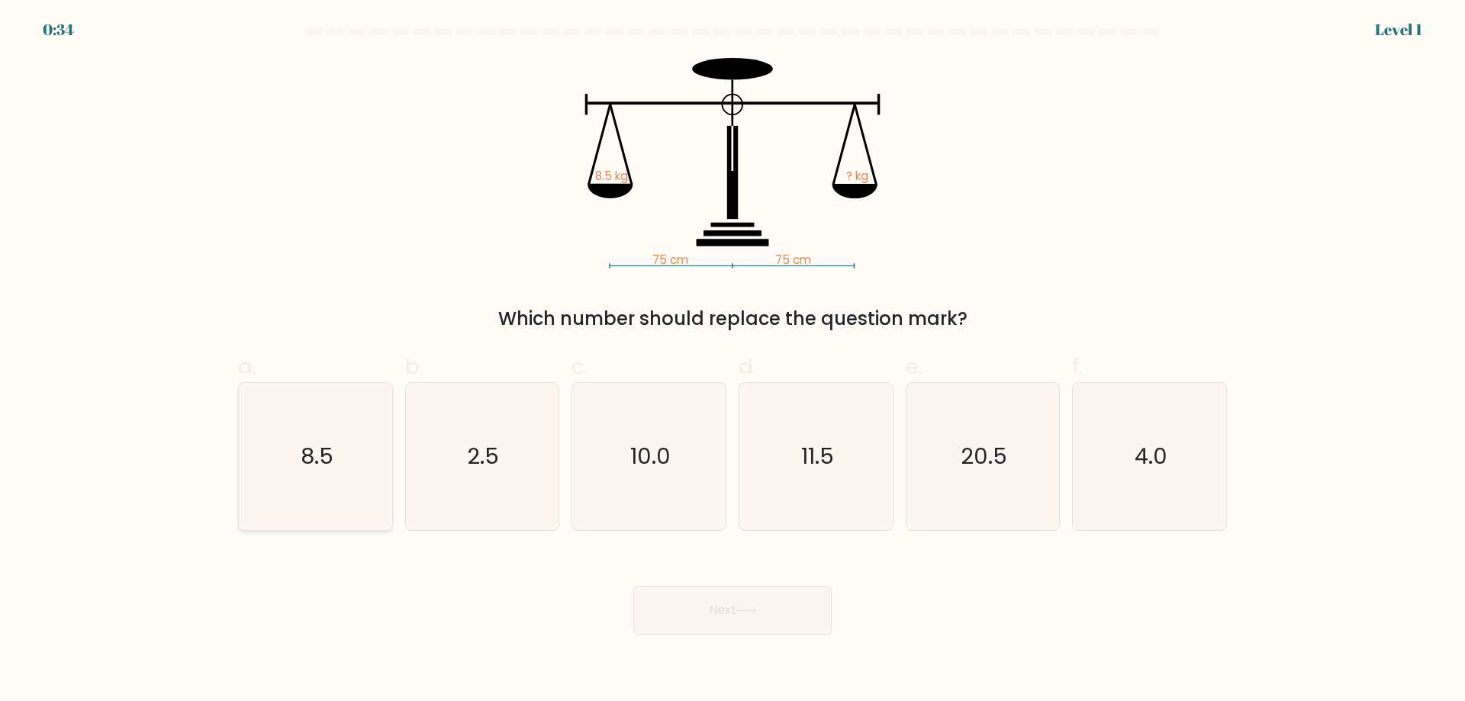 This screenshot has height=701, width=1465. I want to click on div: Which number should replace the question mark?, so click(733, 319).